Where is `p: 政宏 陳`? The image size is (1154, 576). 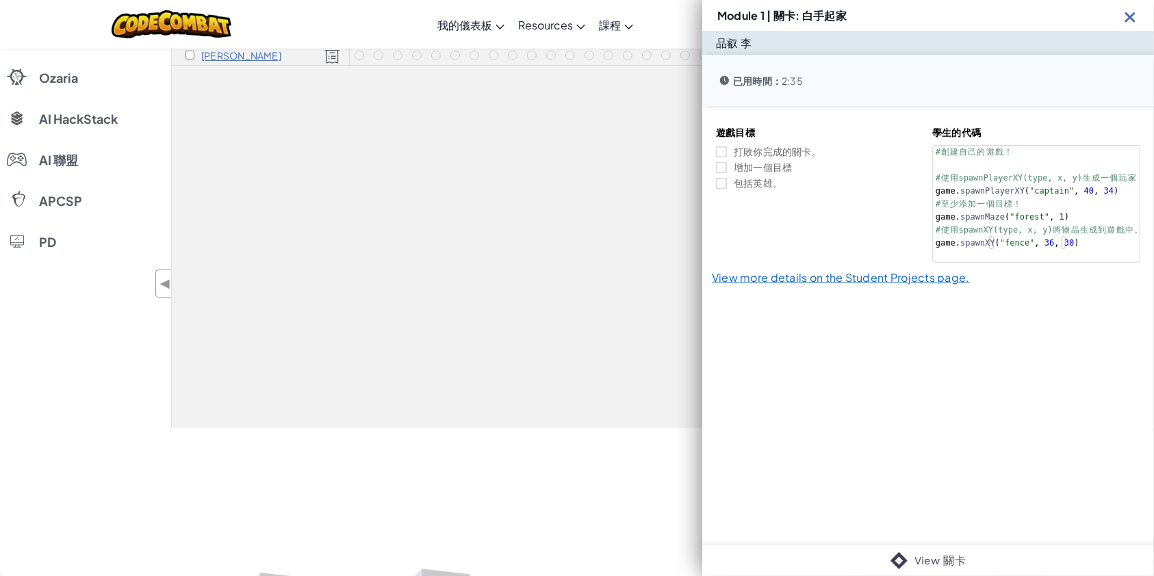
p: 政宏 陳 is located at coordinates (241, 55).